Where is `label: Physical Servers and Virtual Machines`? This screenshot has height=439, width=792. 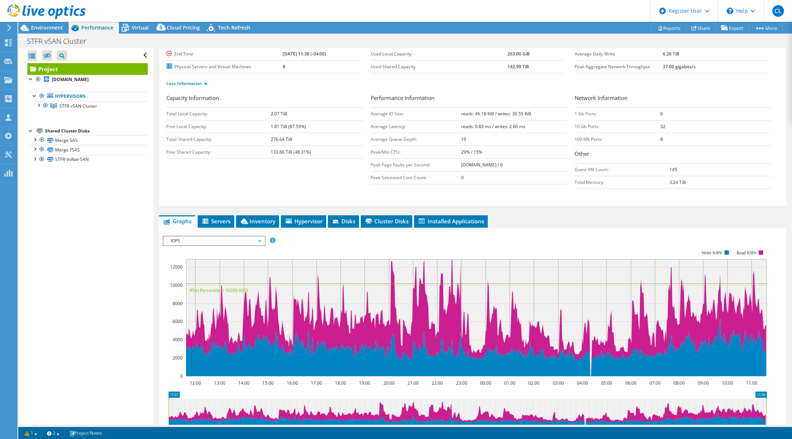
label: Physical Servers and Virtual Machines is located at coordinates (224, 67).